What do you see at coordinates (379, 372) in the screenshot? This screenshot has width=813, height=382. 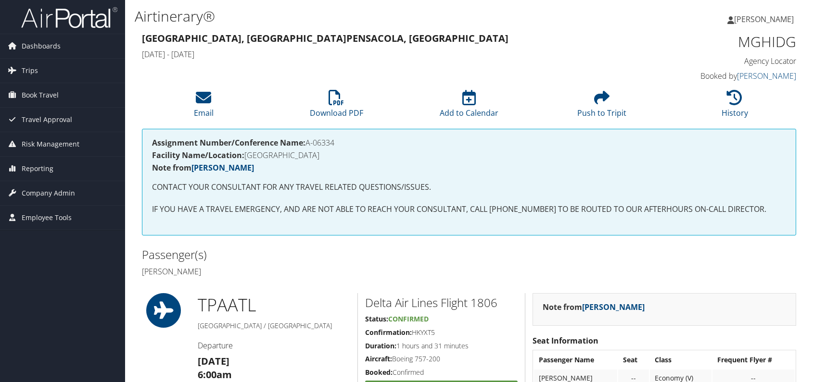 I see `strong: Booked:` at bounding box center [379, 372].